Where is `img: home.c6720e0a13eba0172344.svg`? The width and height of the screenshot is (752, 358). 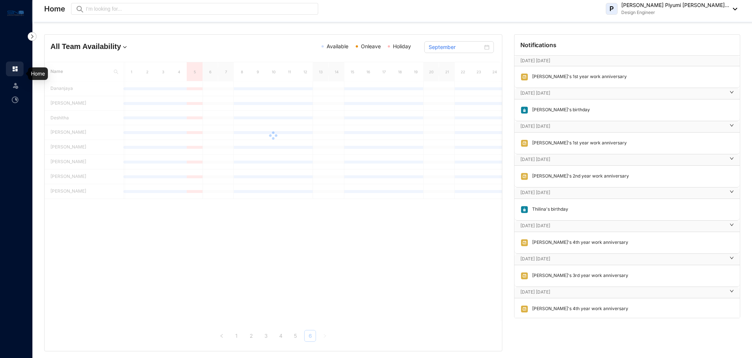
img: home.c6720e0a13eba0172344.svg is located at coordinates (15, 69).